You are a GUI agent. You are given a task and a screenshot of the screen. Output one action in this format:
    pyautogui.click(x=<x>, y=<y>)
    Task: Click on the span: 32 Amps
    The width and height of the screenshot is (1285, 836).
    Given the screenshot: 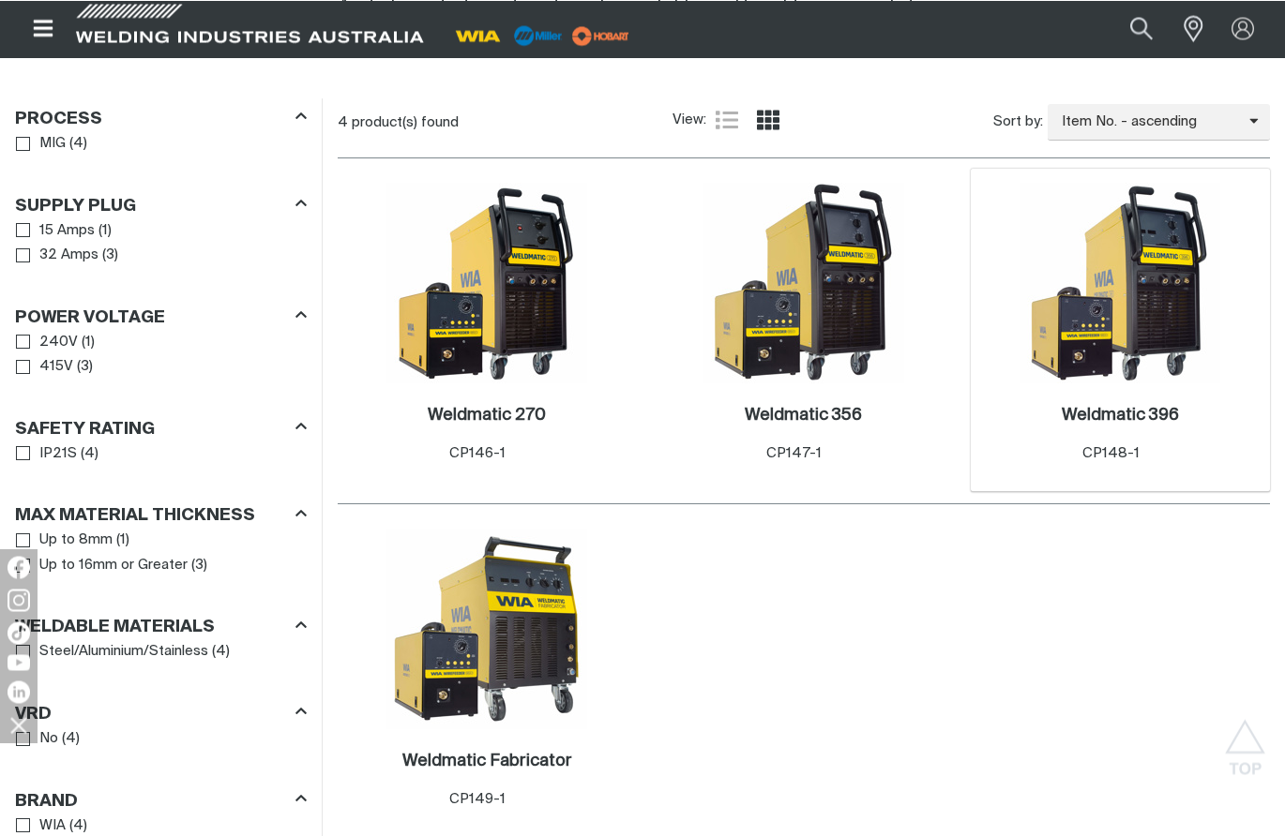 What is the action you would take?
    pyautogui.click(x=68, y=255)
    